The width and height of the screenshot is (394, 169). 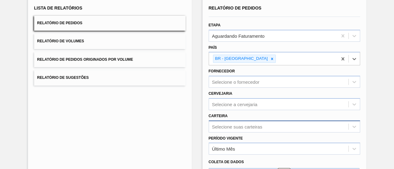 I want to click on font: Selecione a cervejaria, so click(x=235, y=104).